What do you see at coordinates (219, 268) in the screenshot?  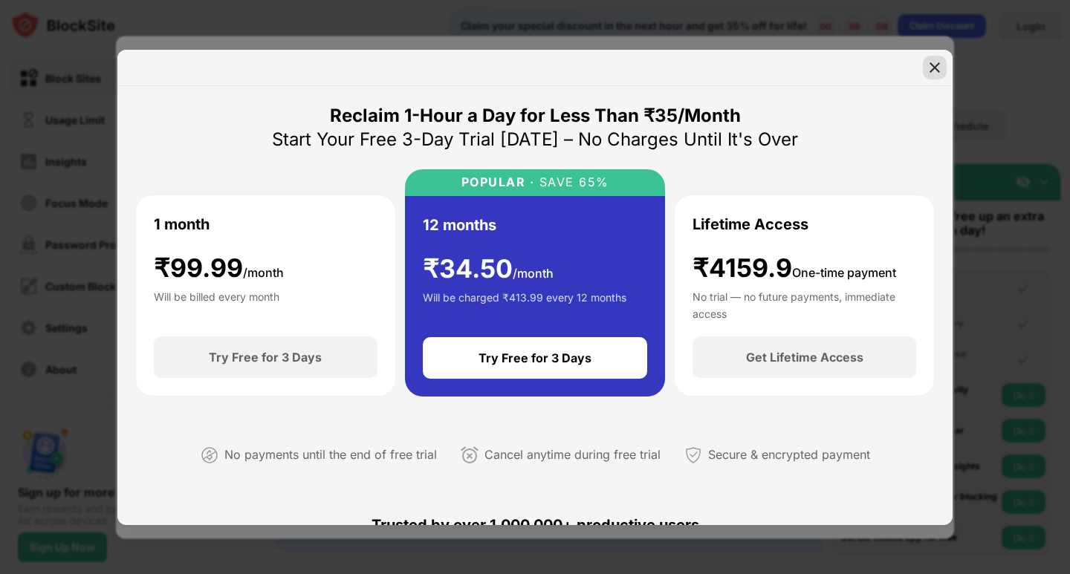 I see `div: ₹ 99.99` at bounding box center [219, 268].